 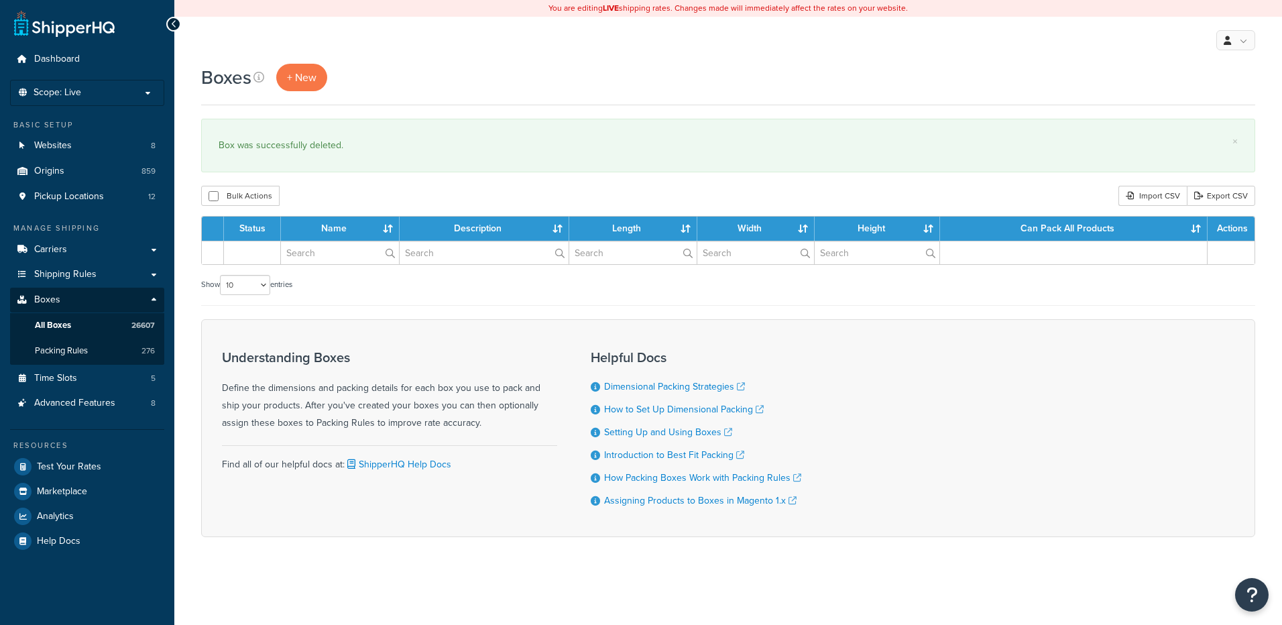 What do you see at coordinates (87, 59) in the screenshot?
I see `a: Dashboard` at bounding box center [87, 59].